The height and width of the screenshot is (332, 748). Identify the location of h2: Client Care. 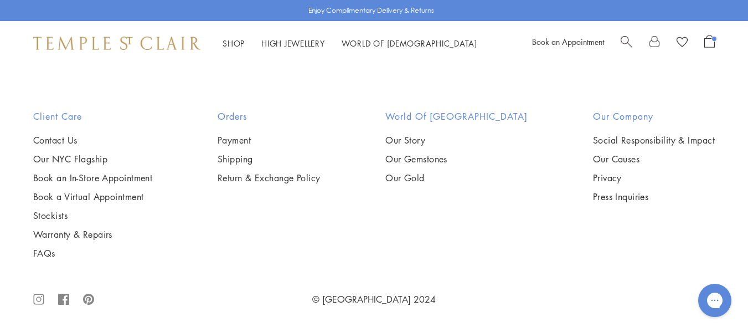
(93, 116).